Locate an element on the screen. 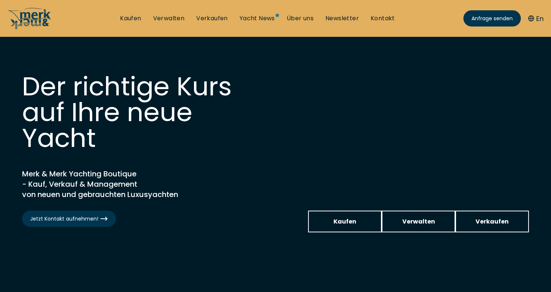 This screenshot has width=551, height=292. a: Kontakt is located at coordinates (383, 18).